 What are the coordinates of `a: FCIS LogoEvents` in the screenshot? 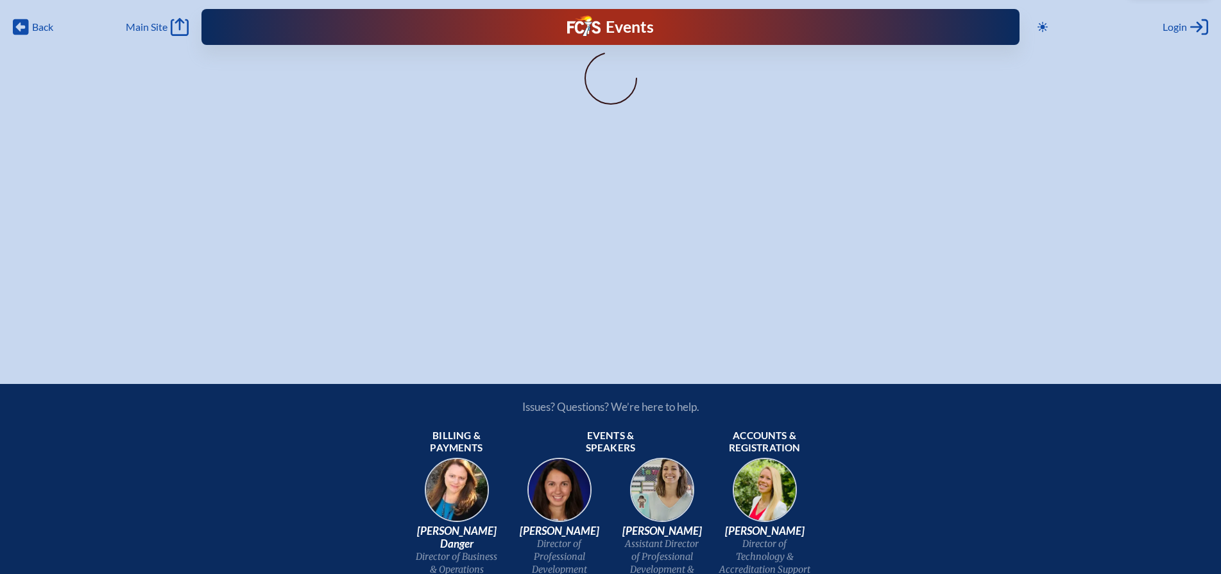 It's located at (610, 27).